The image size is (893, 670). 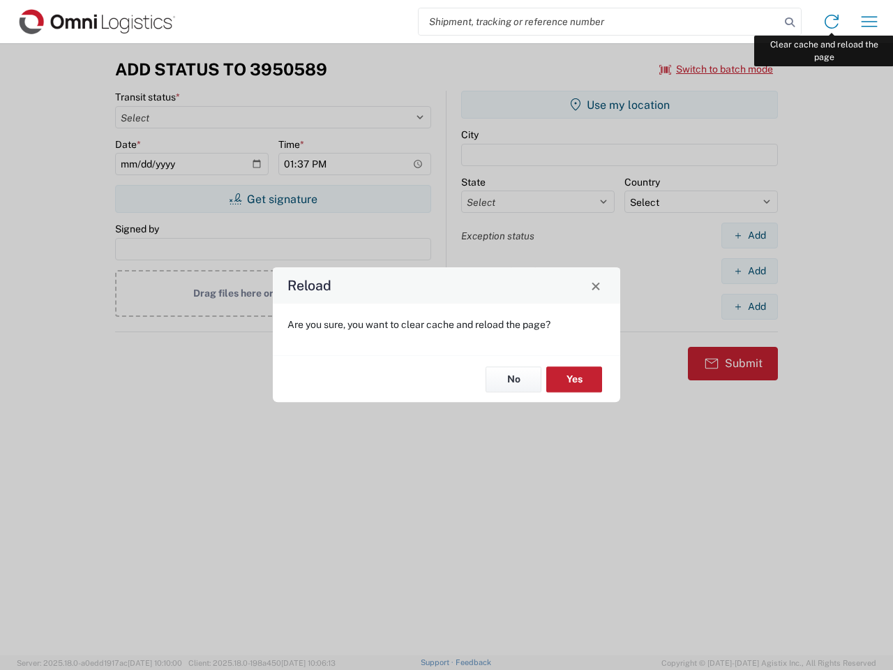 I want to click on h4: Reload, so click(x=309, y=285).